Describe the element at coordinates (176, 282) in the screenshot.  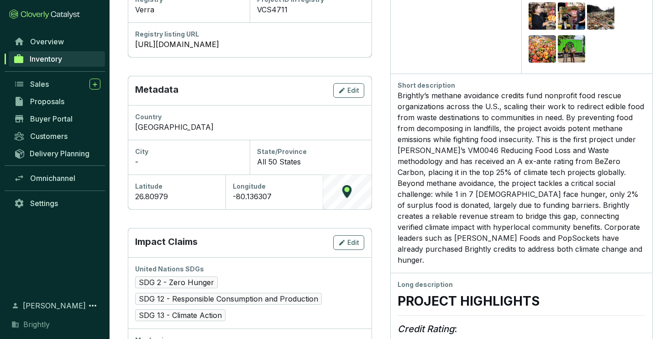
I see `span: SDG 2 - Zero Hunger` at that location.